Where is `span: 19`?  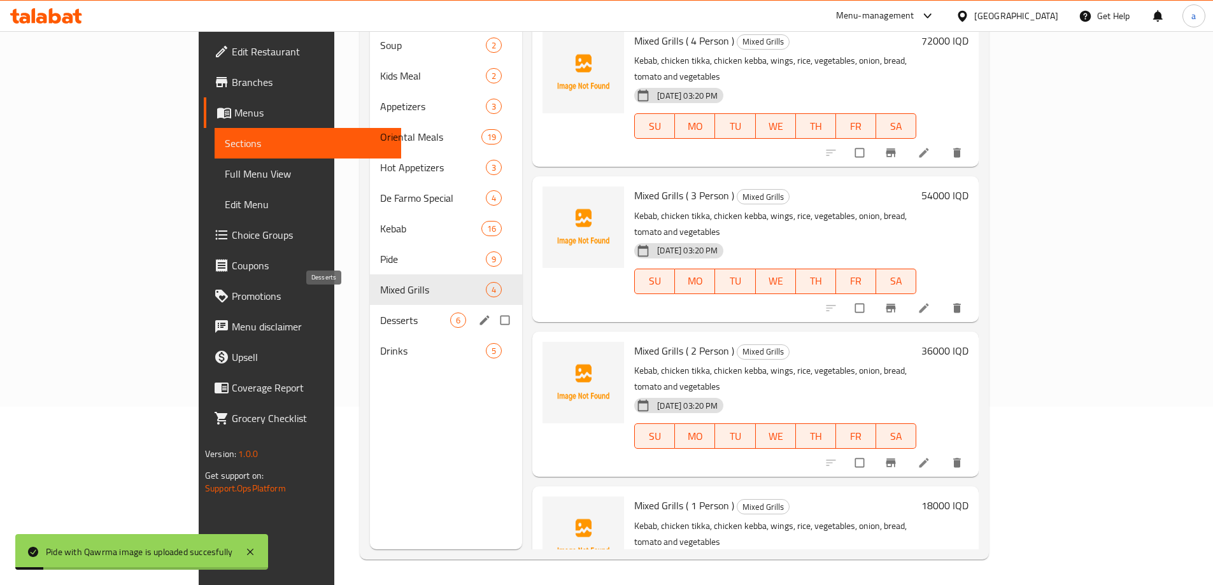 span: 19 is located at coordinates (492, 137).